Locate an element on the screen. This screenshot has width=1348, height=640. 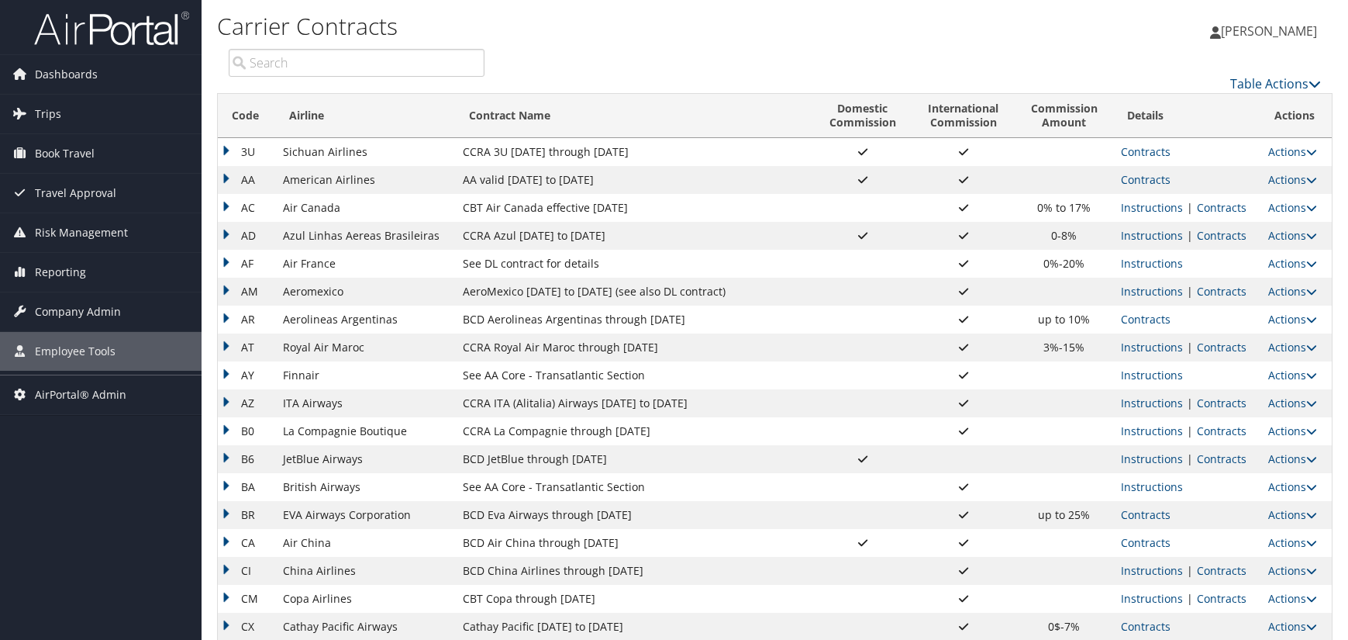
td: AT is located at coordinates (247, 347).